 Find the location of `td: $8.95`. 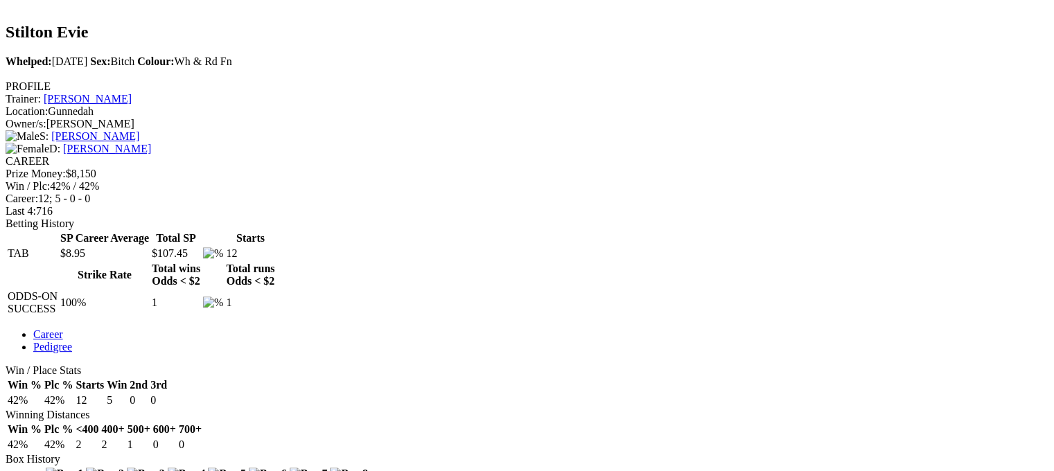

td: $8.95 is located at coordinates (105, 254).